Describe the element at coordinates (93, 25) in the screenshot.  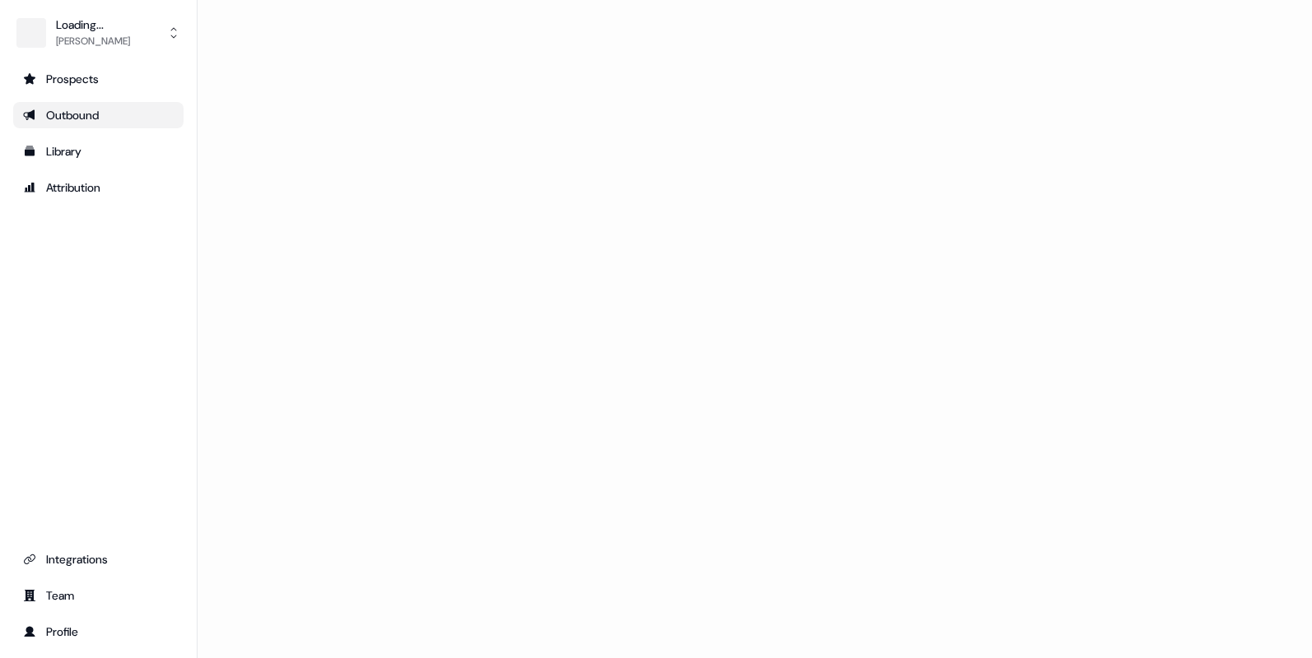
I see `div: Loading...` at that location.